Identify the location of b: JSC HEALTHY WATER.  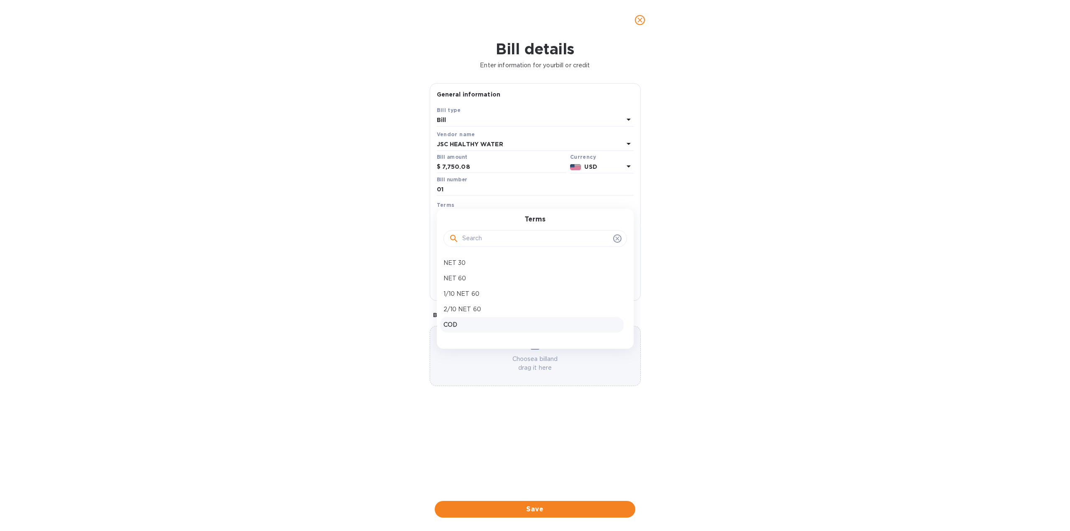
(470, 144).